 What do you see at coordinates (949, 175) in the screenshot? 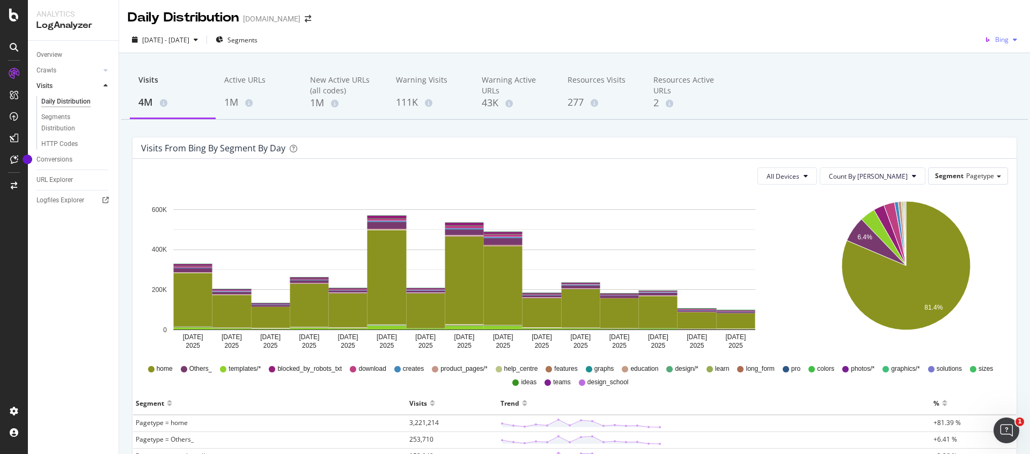
I see `span: Segment` at bounding box center [949, 175].